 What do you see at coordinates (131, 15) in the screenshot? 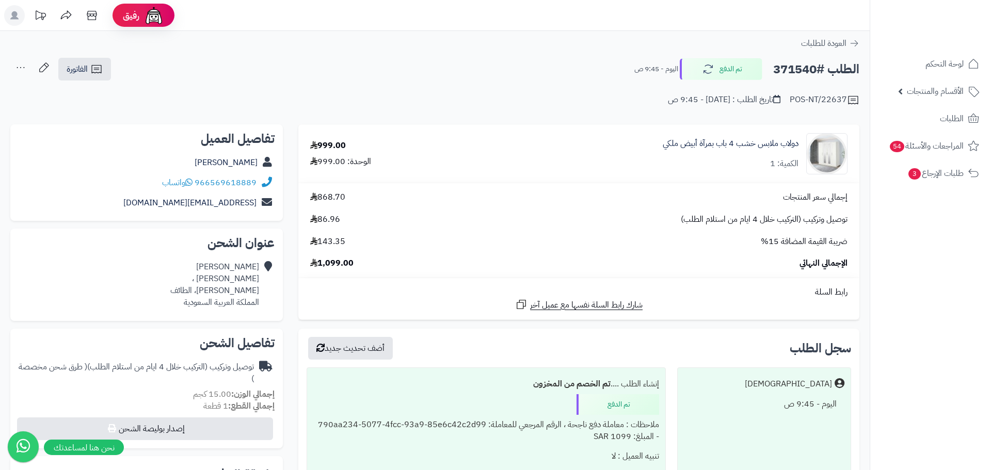
I see `span: رفيق` at bounding box center [131, 15].